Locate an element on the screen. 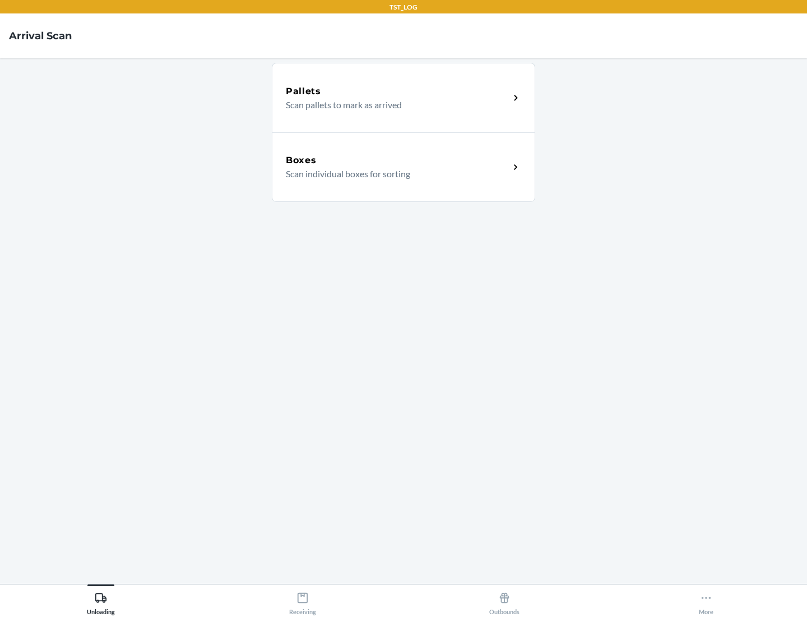 This screenshot has height=617, width=807. div: Outbounds is located at coordinates (505, 601).